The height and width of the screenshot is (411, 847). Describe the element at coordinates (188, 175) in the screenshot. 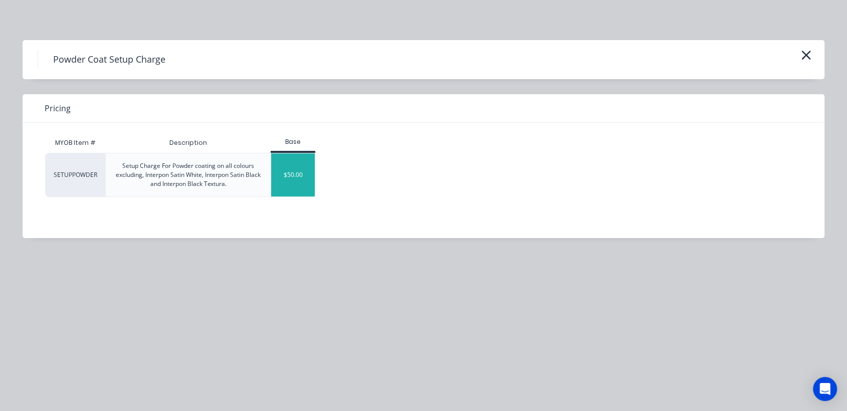

I see `div: Setup Charge For Powder coating on all colours excluding, Interpon Satin White, Interpon Satin Bl...` at that location.